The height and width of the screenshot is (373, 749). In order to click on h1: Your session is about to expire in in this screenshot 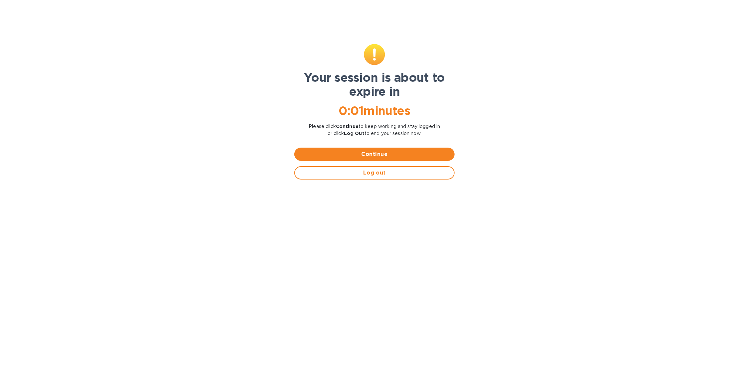, I will do `click(375, 85)`.